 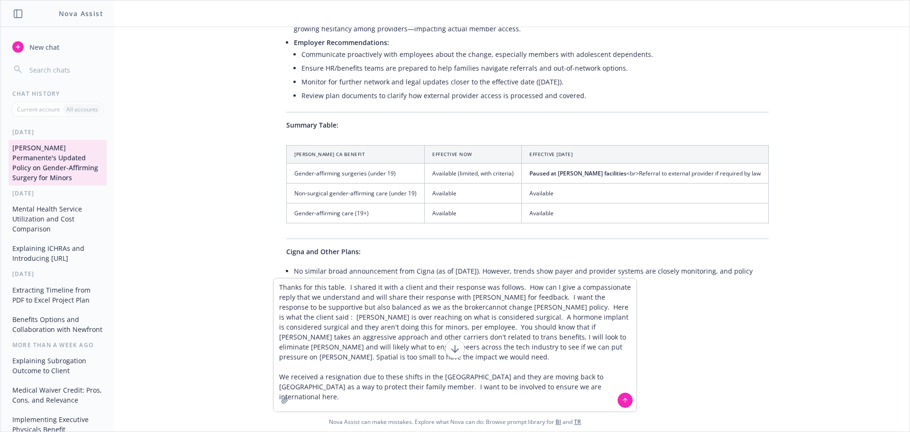 I want to click on button: Extracting Timeline from PDF to Excel Project Plan, so click(x=57, y=295).